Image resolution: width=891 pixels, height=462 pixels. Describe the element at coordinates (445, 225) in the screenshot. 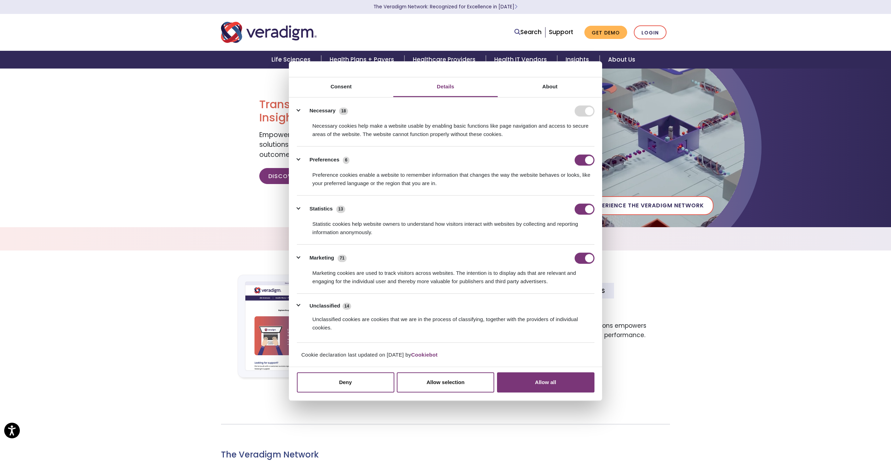

I see `div: Statistic cookies help website owners to understand how visitors interact with websites by collec...` at that location.